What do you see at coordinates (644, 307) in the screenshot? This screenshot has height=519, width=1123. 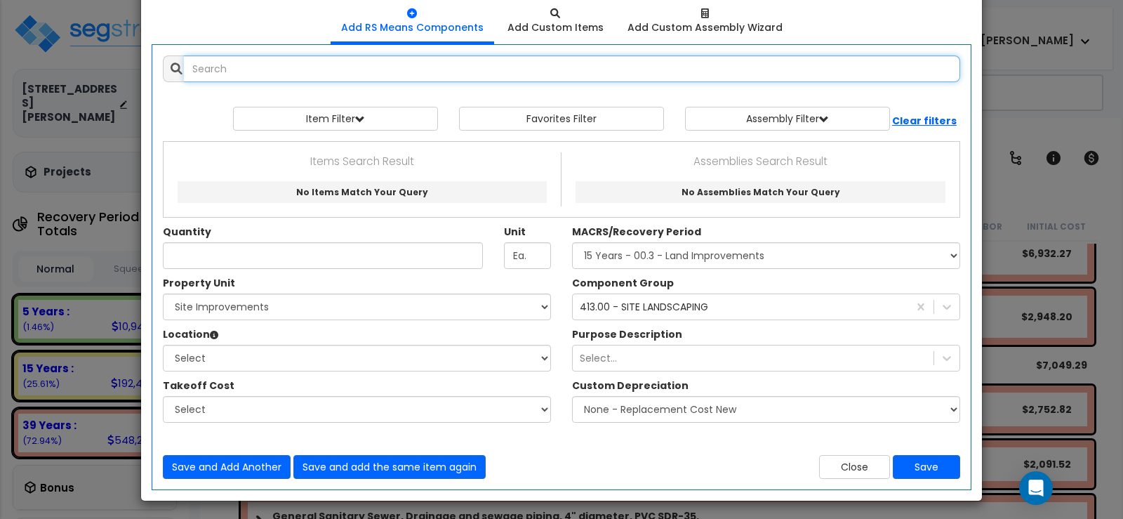 I see `div: 413.00 - SITE LANDSCAPING` at bounding box center [644, 307].